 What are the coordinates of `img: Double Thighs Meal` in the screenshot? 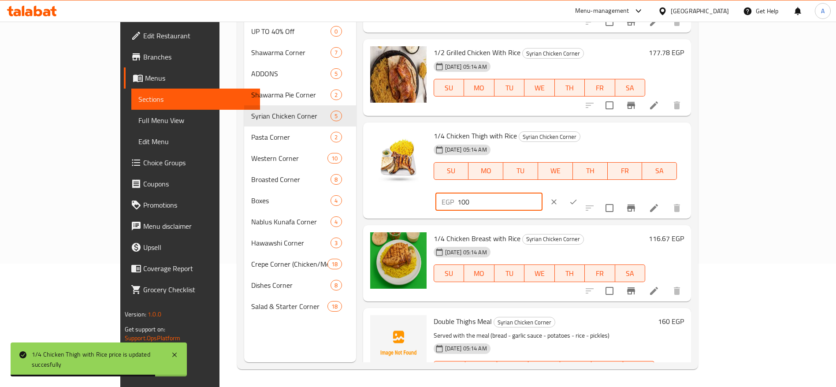 It's located at (399, 343).